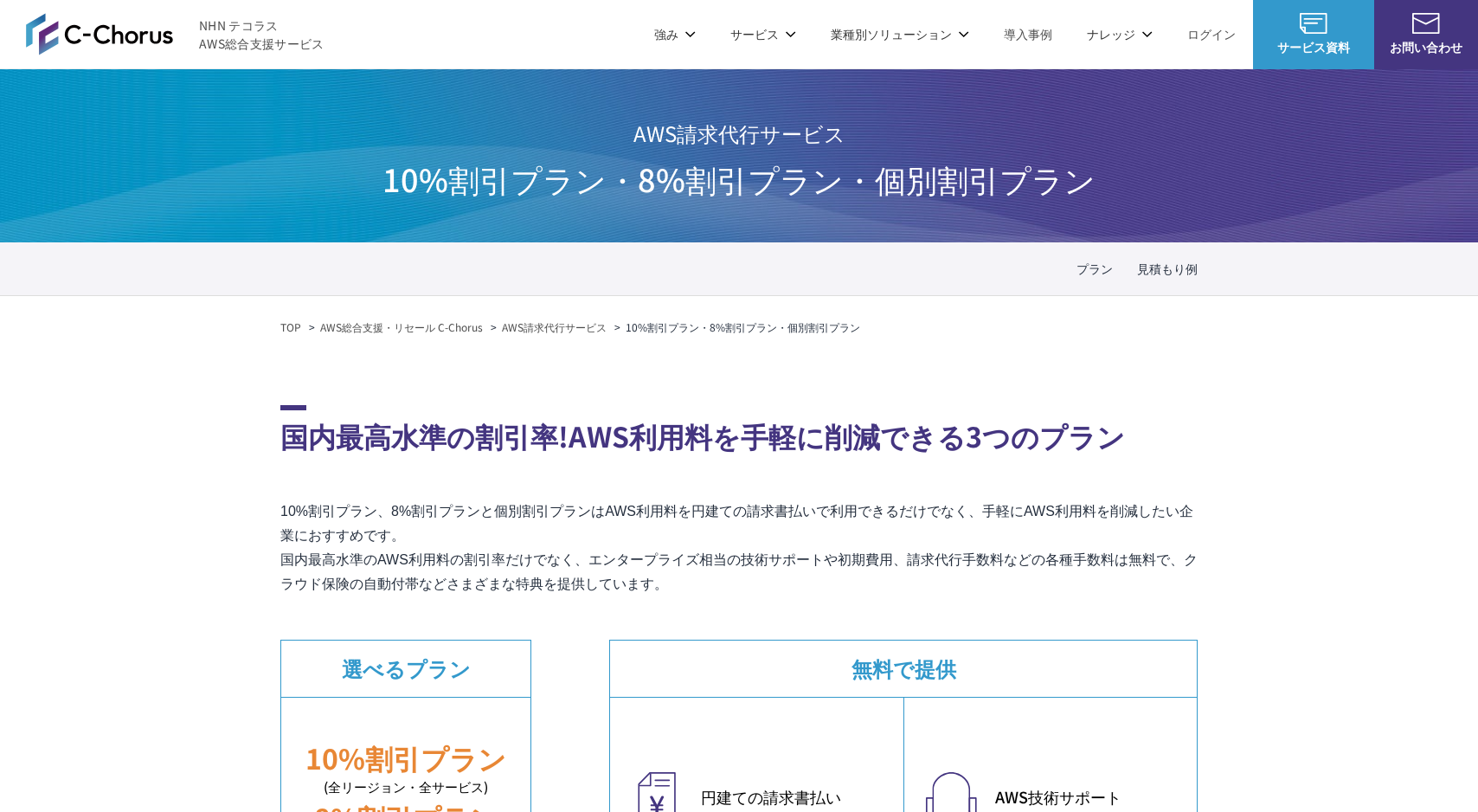  Describe the element at coordinates (406, 668) in the screenshot. I see `dt: 選べるプラン` at that location.